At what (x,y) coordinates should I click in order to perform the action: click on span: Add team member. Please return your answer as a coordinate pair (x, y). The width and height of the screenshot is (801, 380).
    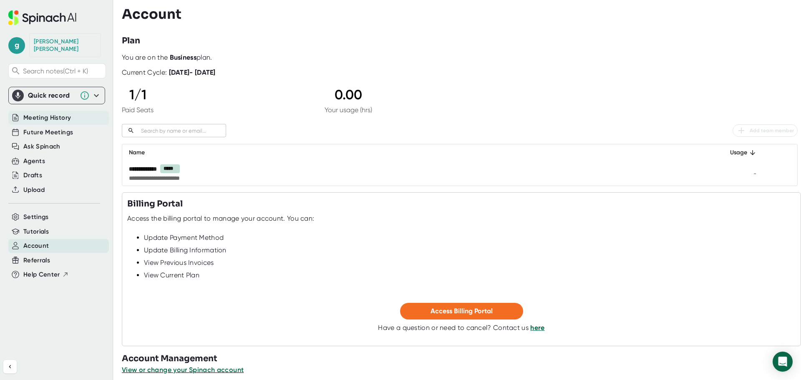
    Looking at the image, I should click on (765, 131).